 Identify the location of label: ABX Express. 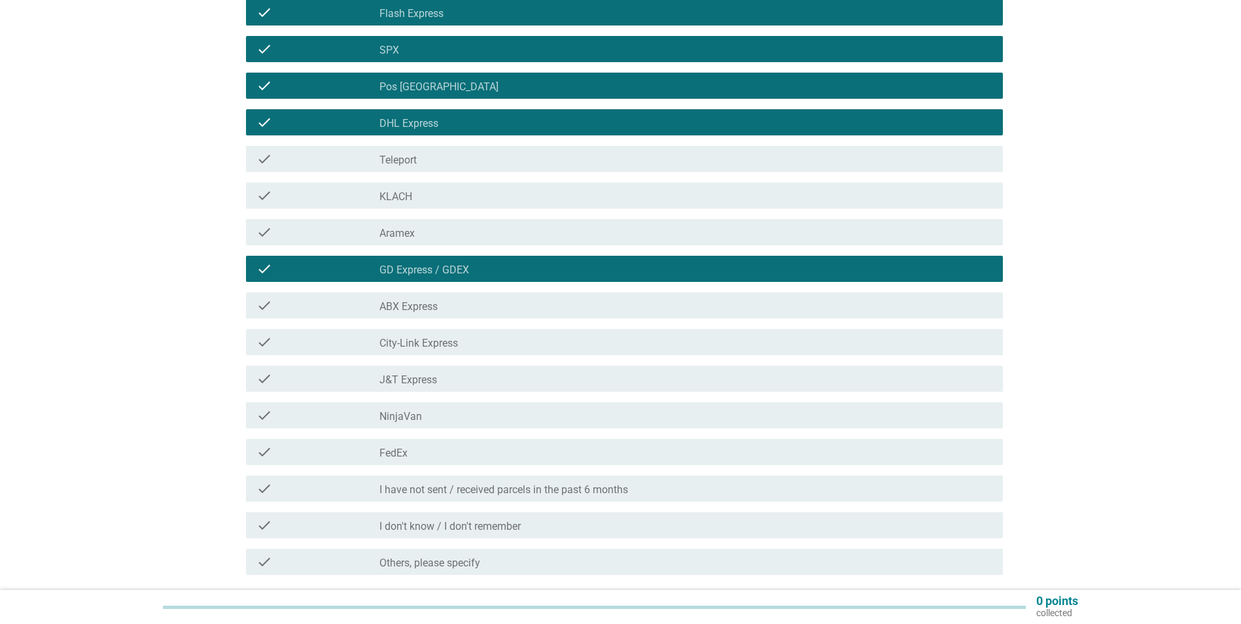
(408, 307).